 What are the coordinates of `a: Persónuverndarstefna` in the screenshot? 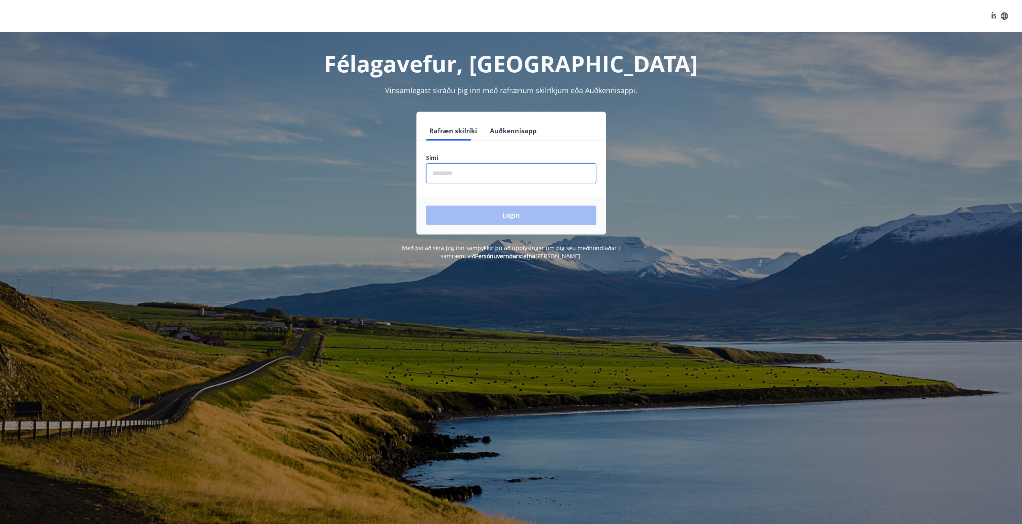 It's located at (505, 256).